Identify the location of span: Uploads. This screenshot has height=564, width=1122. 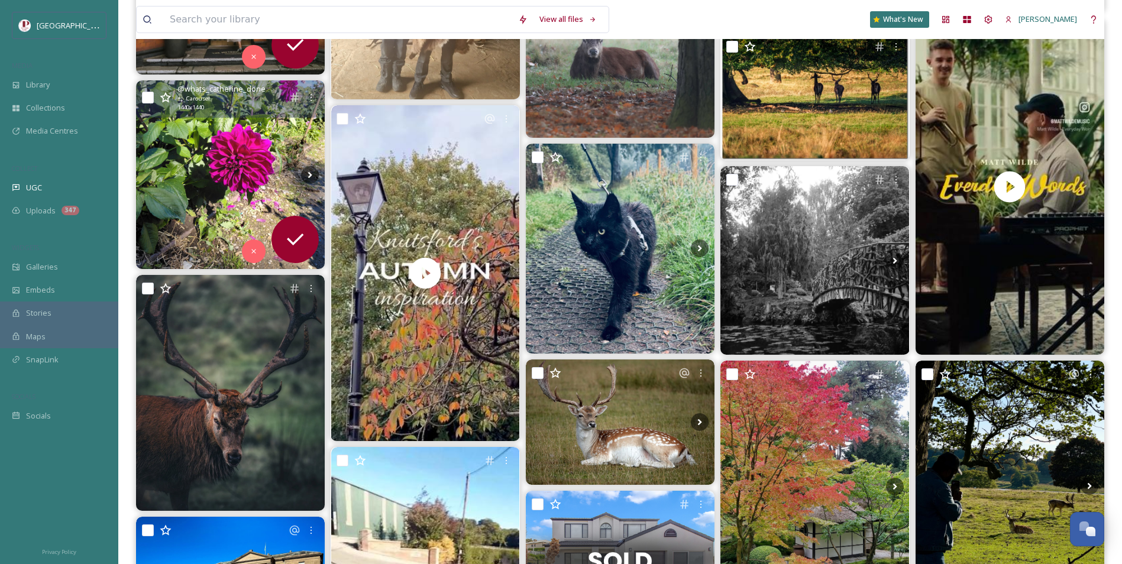
(41, 211).